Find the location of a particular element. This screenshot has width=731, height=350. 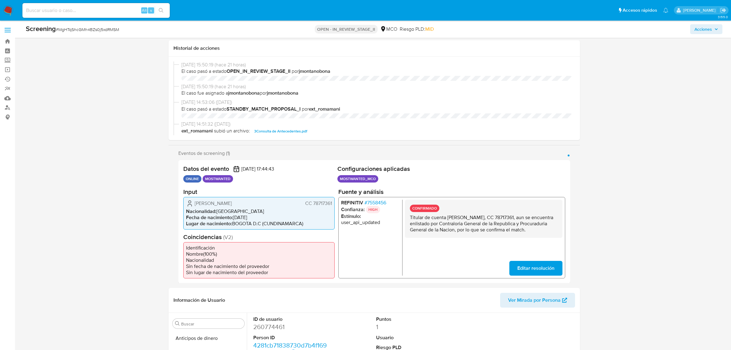

b: OPEN_IN_REVIEW_STAGE_II is located at coordinates (259, 71).